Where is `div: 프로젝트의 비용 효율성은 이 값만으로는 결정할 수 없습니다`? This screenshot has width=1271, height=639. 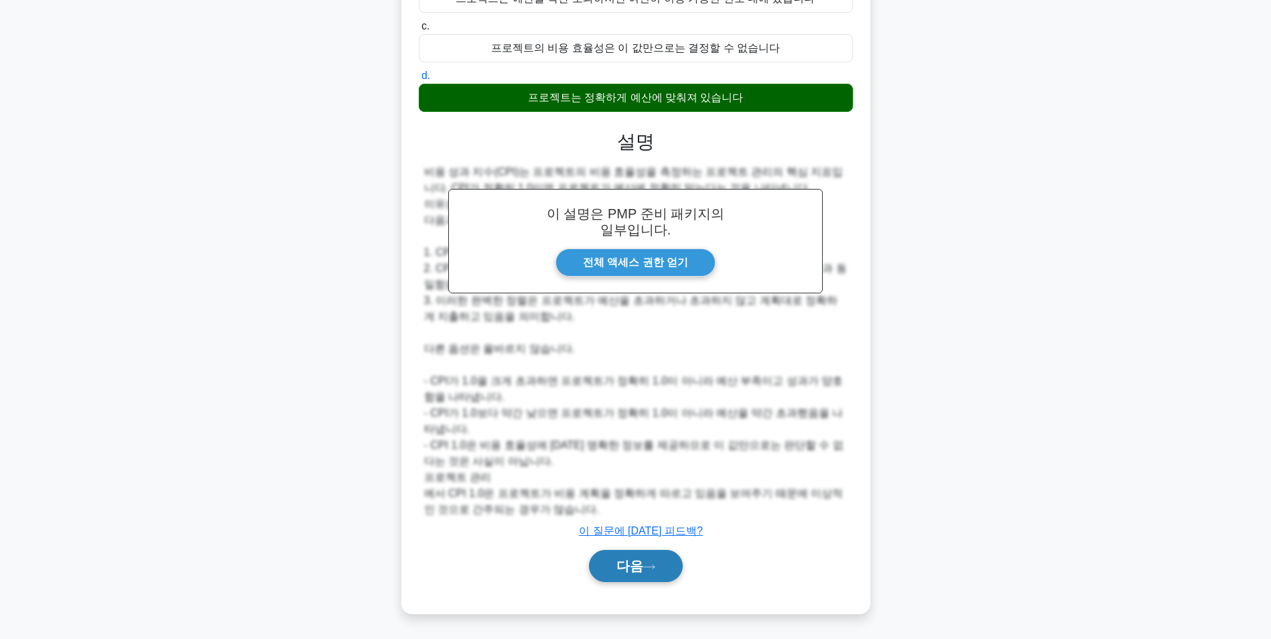 div: 프로젝트의 비용 효율성은 이 값만으로는 결정할 수 없습니다 is located at coordinates (636, 48).